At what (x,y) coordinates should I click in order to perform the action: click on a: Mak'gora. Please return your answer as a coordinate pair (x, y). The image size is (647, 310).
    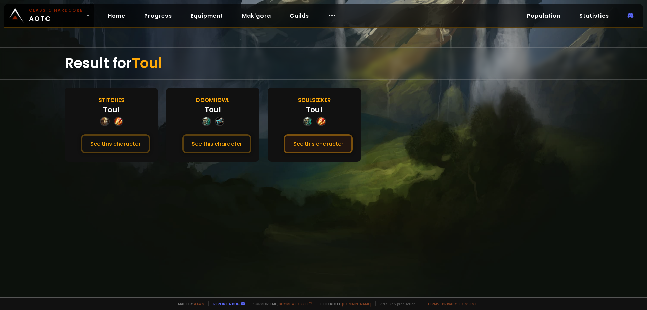
    Looking at the image, I should click on (256, 16).